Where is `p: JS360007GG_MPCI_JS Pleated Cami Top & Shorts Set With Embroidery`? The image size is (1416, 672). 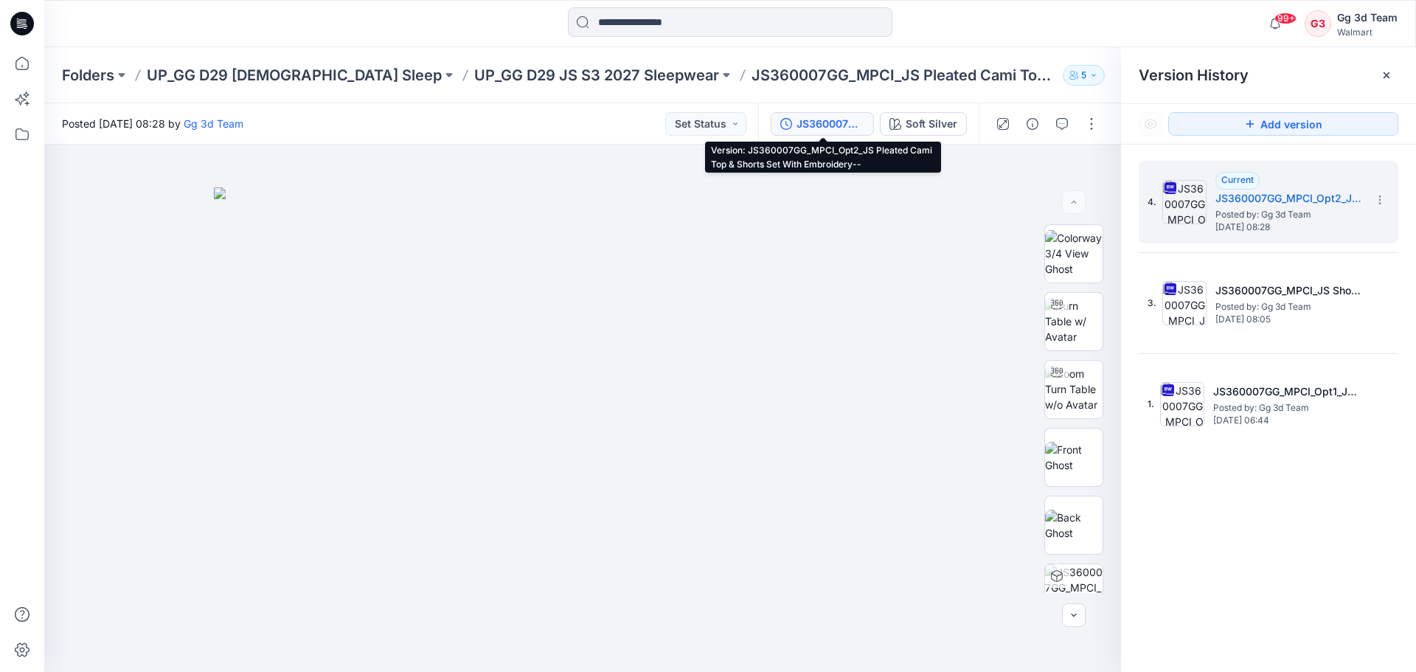 p: JS360007GG_MPCI_JS Pleated Cami Top & Shorts Set With Embroidery is located at coordinates (904, 75).